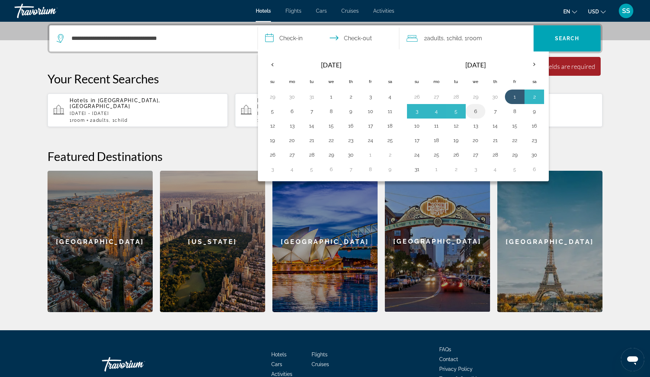 The width and height of the screenshot is (650, 377). I want to click on button: Day 12, so click(456, 126).